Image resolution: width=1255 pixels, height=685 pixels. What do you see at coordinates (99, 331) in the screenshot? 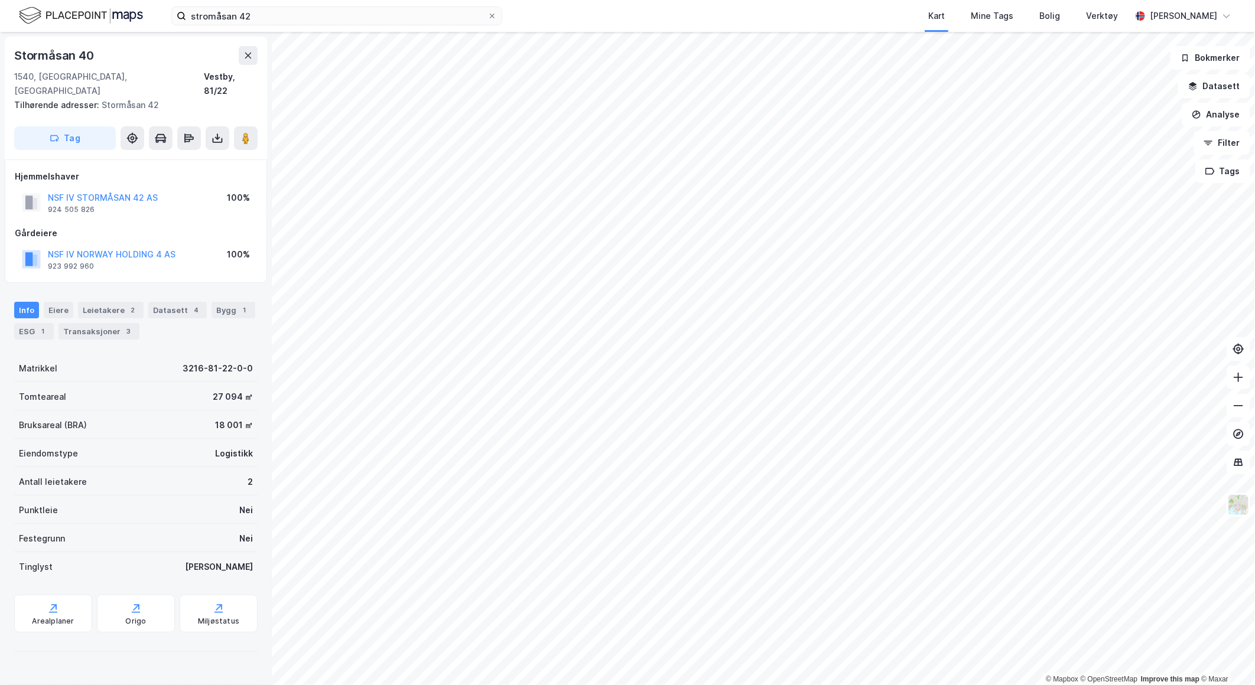
I see `div: Transaksjoner` at bounding box center [99, 331].